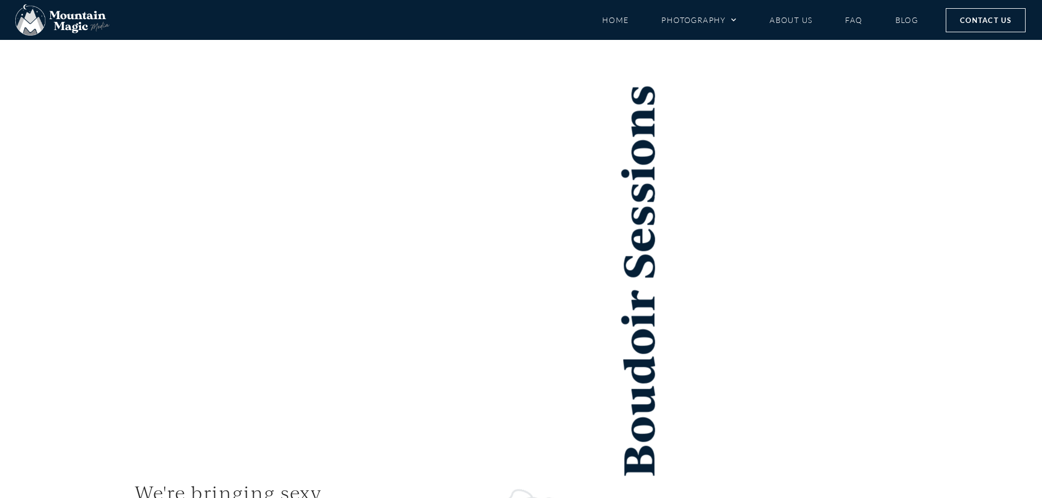 The height and width of the screenshot is (498, 1042). I want to click on a: Mountain Magic Media photography logo Crested Butte Photographer, so click(62, 20).